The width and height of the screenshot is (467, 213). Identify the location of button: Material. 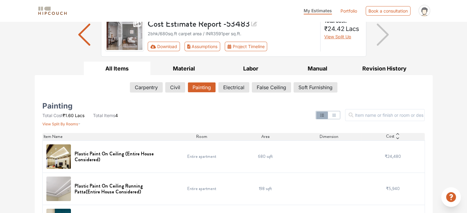
(184, 68).